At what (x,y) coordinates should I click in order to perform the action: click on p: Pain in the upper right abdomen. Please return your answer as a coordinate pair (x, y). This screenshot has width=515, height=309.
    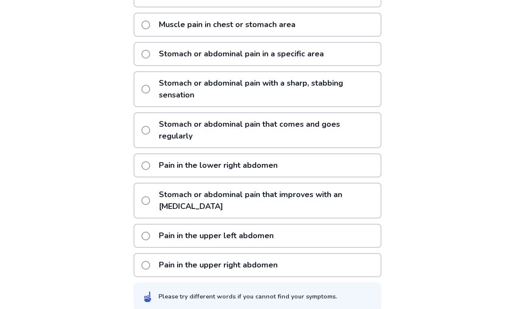
    Looking at the image, I should click on (218, 265).